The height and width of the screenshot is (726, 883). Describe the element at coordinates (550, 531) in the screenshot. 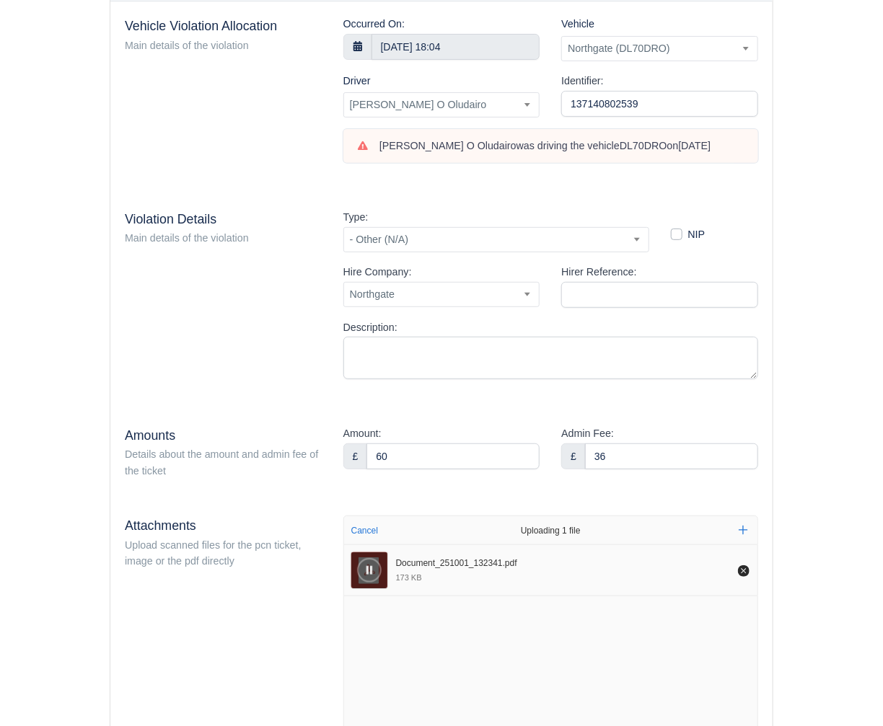

I see `div: Uploading 1 file` at that location.